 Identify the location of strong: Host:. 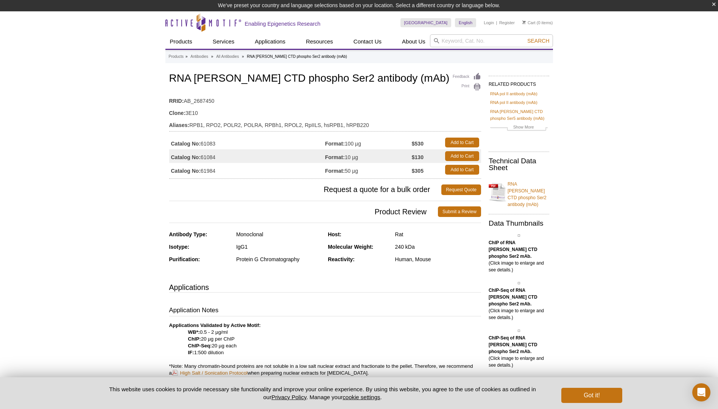
(335, 235).